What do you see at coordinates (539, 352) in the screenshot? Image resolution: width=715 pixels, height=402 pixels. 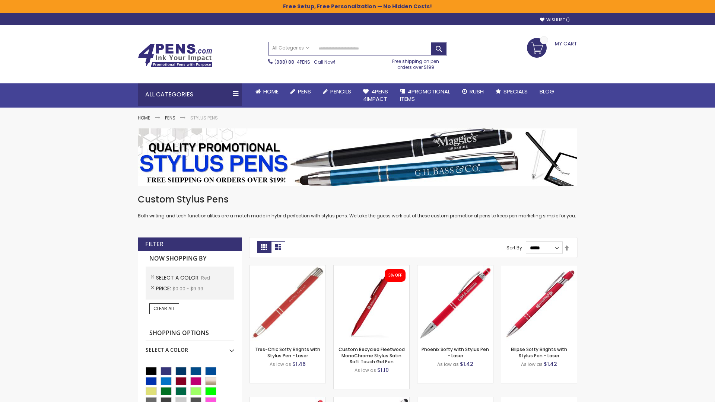 I see `a: Ellipse Softy Brights with Stylus Pen - Laser` at bounding box center [539, 352].